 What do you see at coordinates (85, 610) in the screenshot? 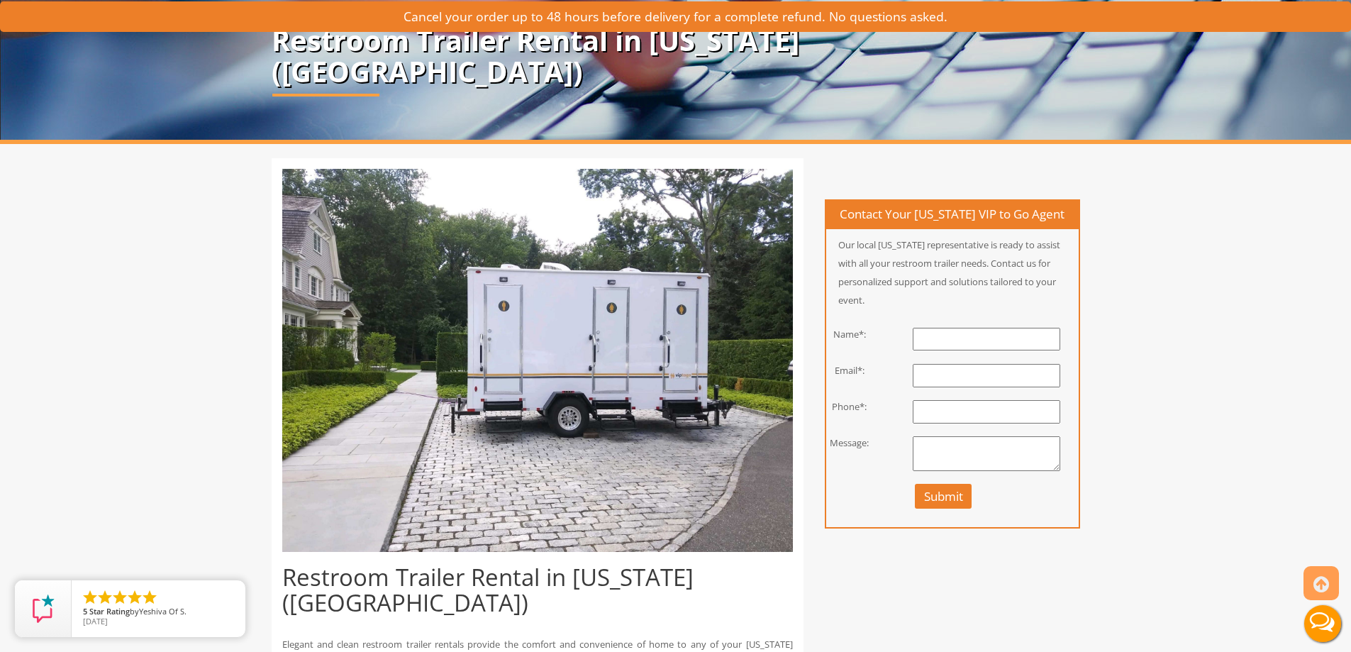
I see `span: 5` at bounding box center [85, 610].